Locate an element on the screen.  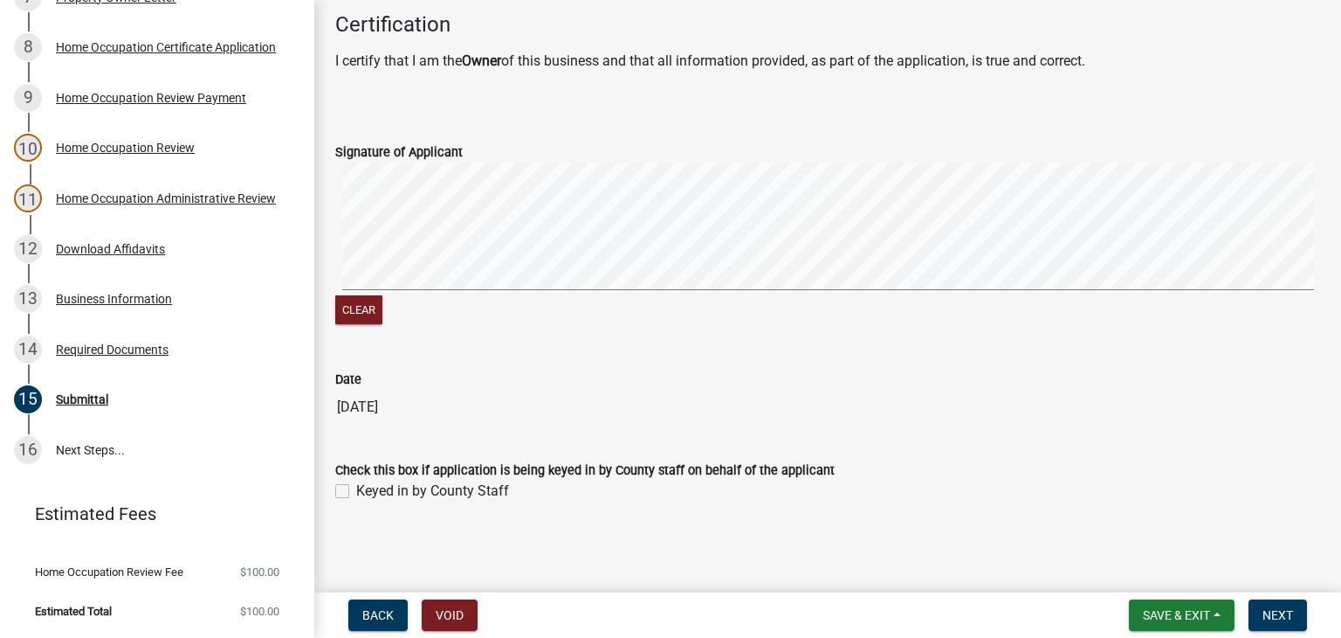
div: 11 is located at coordinates (28, 198).